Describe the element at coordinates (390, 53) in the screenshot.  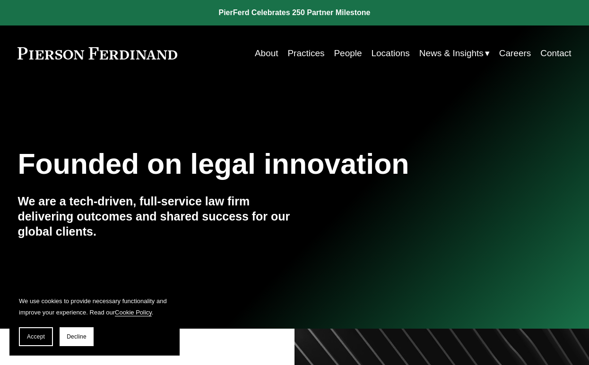
I see `a: Locations` at that location.